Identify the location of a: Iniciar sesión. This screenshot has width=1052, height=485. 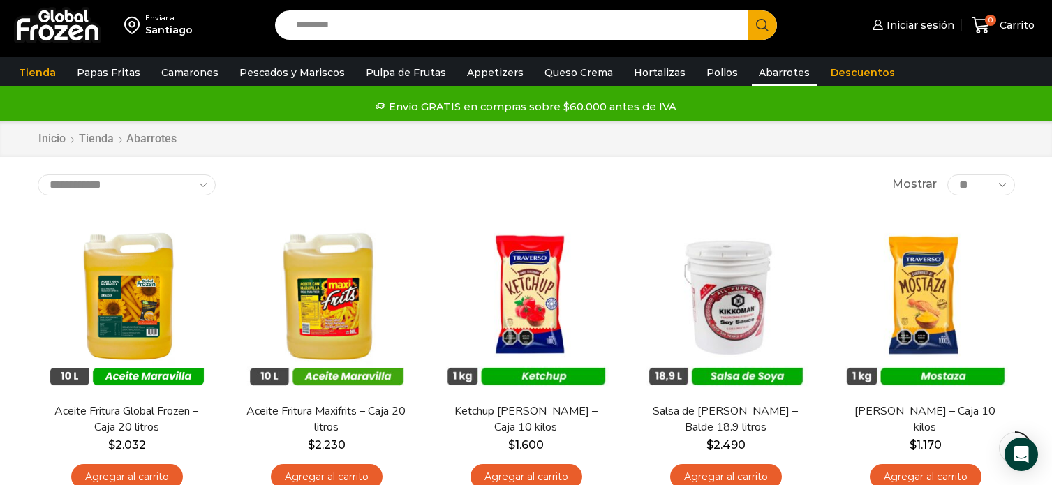
(912, 25).